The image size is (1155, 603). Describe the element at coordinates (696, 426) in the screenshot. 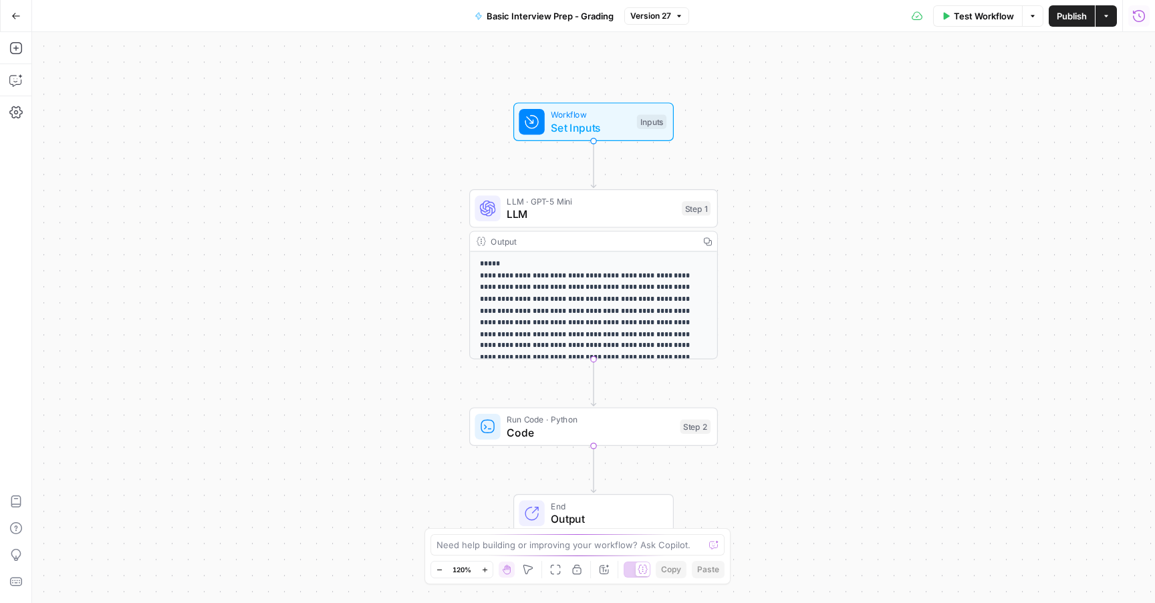

I see `div: Step 2` at that location.